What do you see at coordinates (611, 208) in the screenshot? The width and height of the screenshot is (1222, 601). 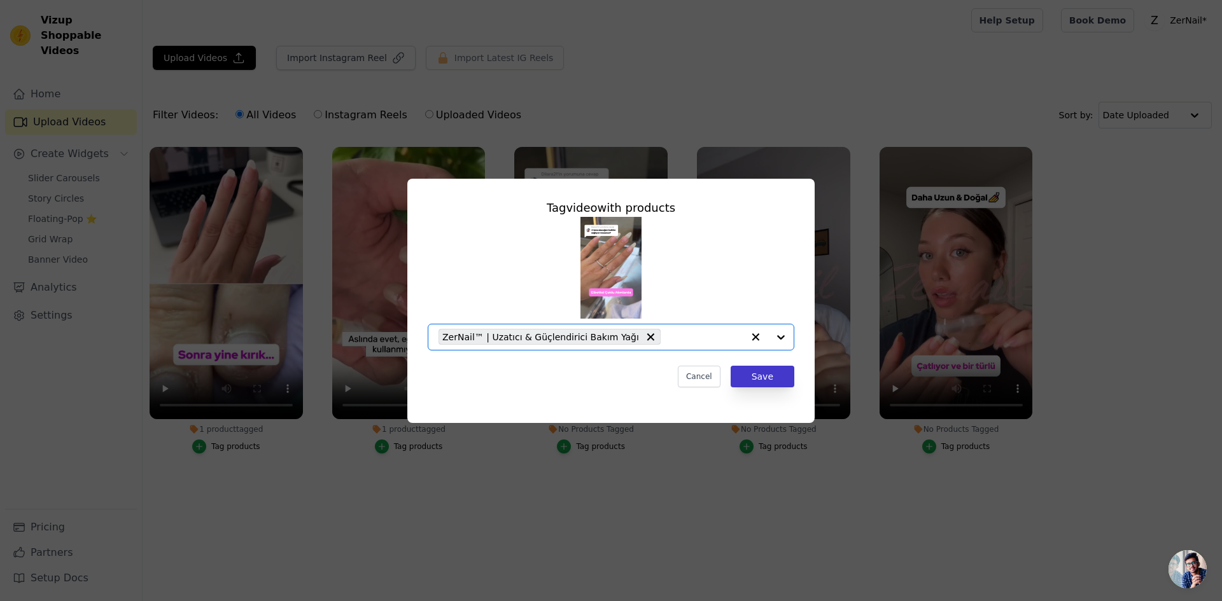 I see `div: Tag video with products` at bounding box center [611, 208].